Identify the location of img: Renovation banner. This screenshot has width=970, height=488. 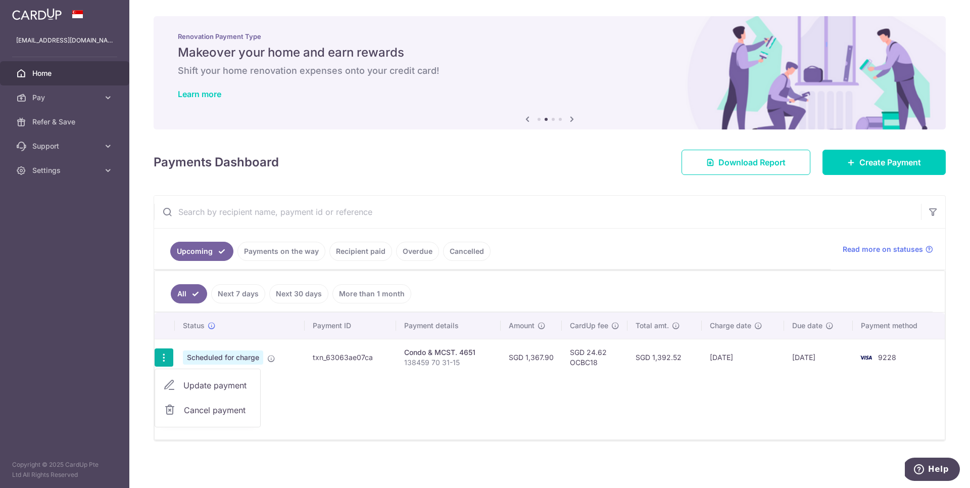
(550, 73).